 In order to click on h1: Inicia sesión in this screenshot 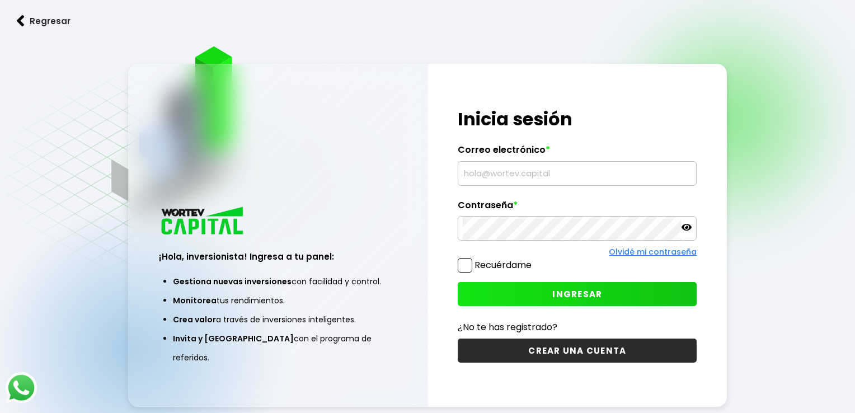, I will do `click(577, 119)`.